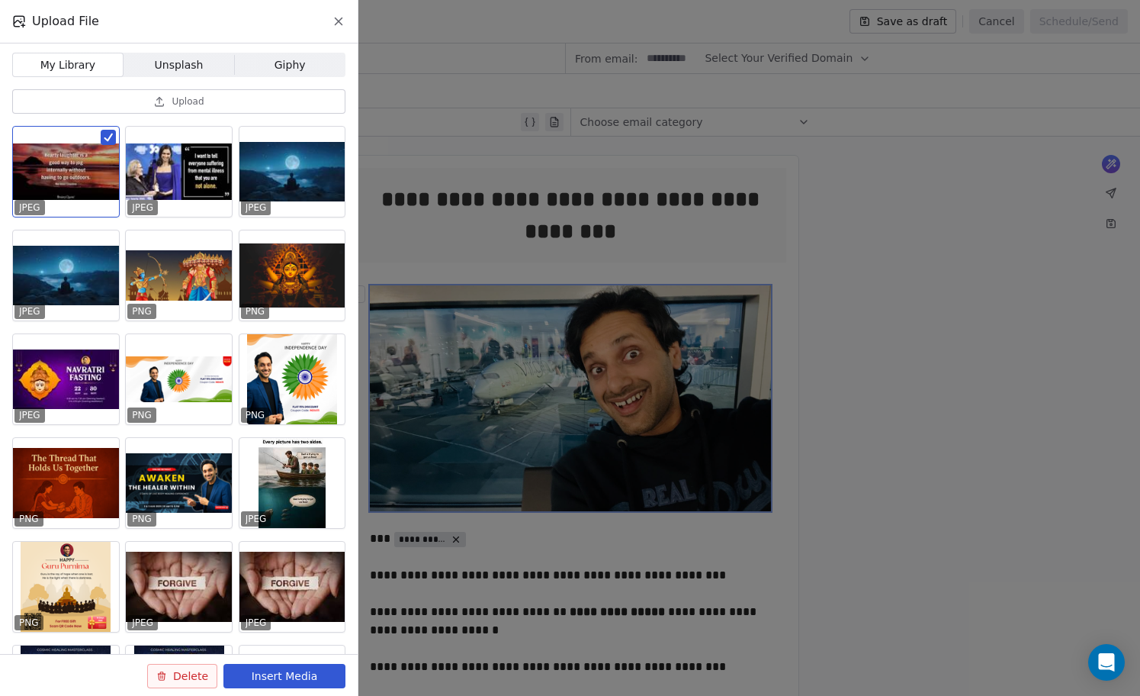  Describe the element at coordinates (290, 65) in the screenshot. I see `span: Giphy` at that location.